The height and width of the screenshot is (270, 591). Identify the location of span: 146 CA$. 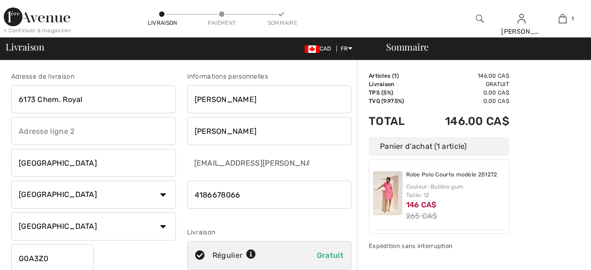
(421, 204).